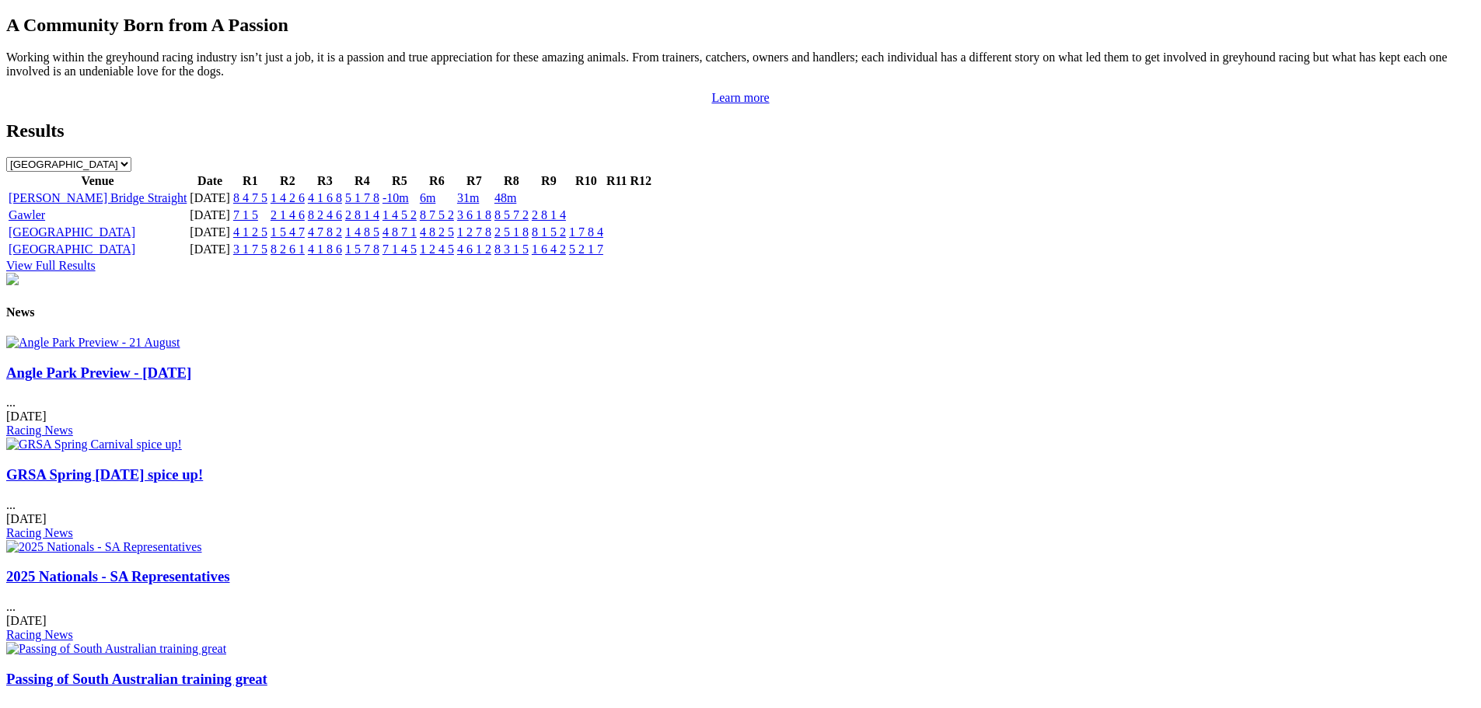 This screenshot has height=708, width=1481. Describe the element at coordinates (210, 181) in the screenshot. I see `th: Date` at that location.